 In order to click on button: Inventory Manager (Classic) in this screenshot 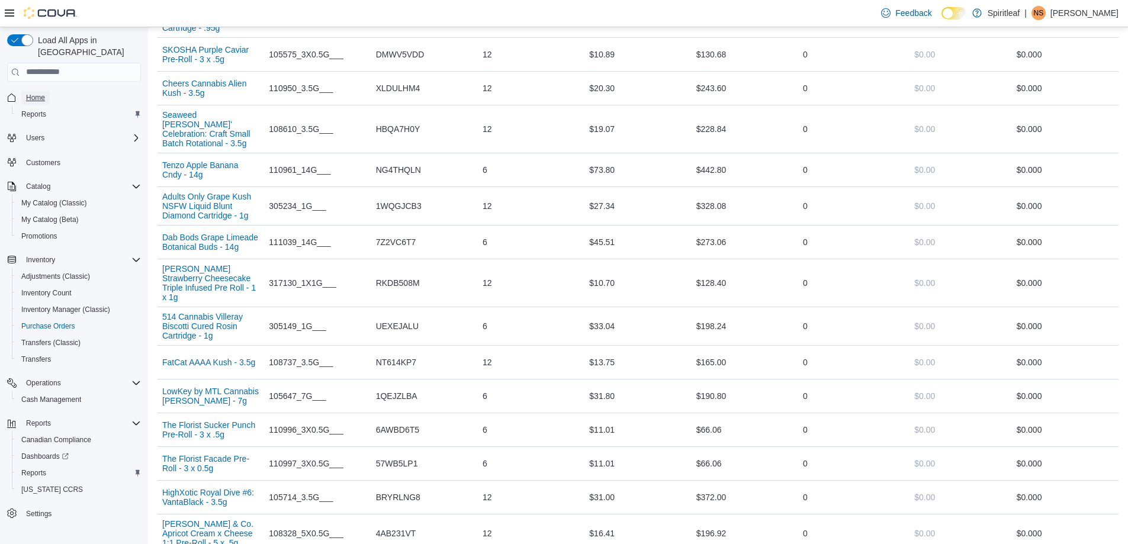, I will do `click(79, 310)`.